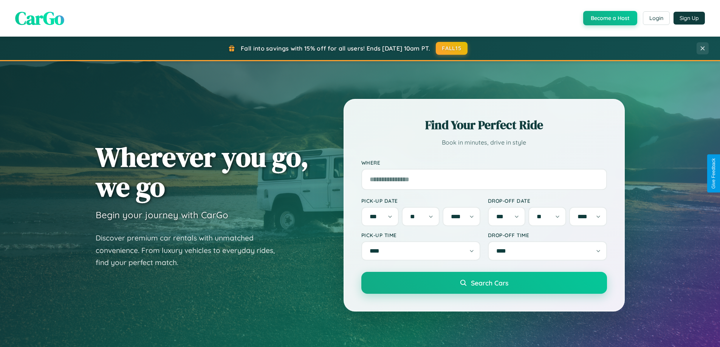 The image size is (720, 347). Describe the element at coordinates (547, 235) in the screenshot. I see `label: Drop-off Time` at that location.